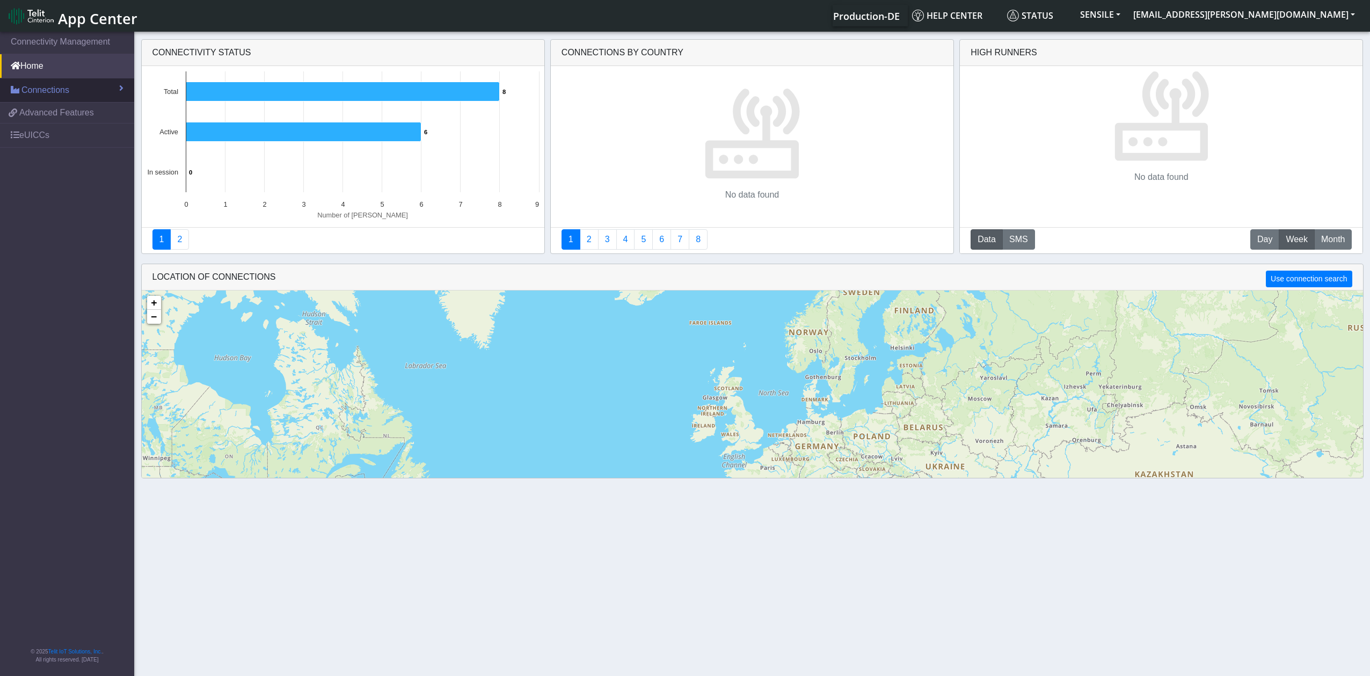 This screenshot has width=1370, height=676. Describe the element at coordinates (162, 239) in the screenshot. I see `a: Connectivity status` at that location.